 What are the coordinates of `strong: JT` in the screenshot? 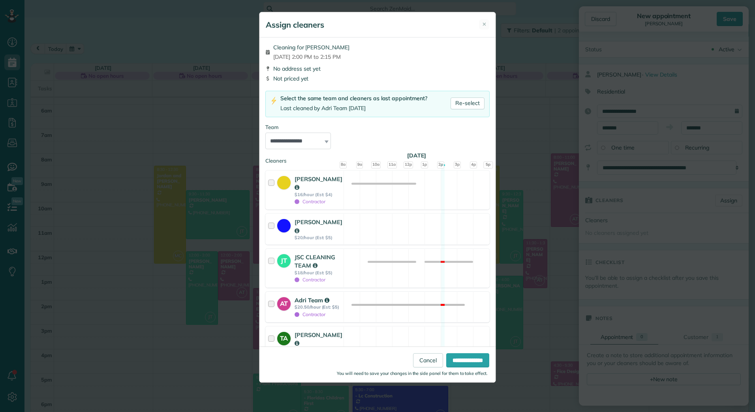 It's located at (284, 260).